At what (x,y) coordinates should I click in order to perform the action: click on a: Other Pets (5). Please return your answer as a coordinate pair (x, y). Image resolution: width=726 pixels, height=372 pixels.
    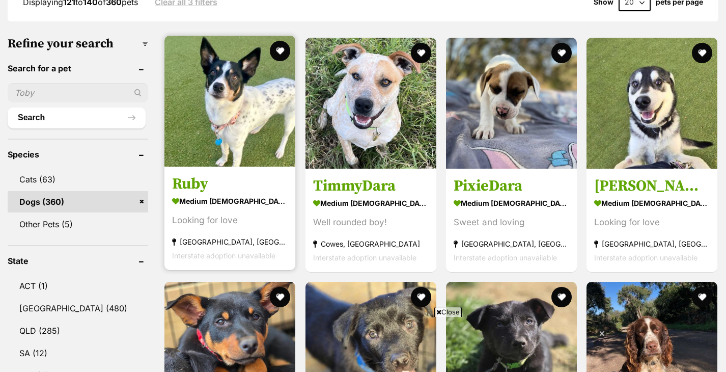
    Looking at the image, I should click on (78, 224).